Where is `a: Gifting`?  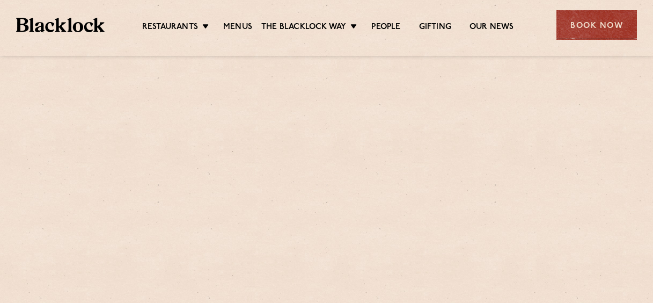
a: Gifting is located at coordinates (435, 28).